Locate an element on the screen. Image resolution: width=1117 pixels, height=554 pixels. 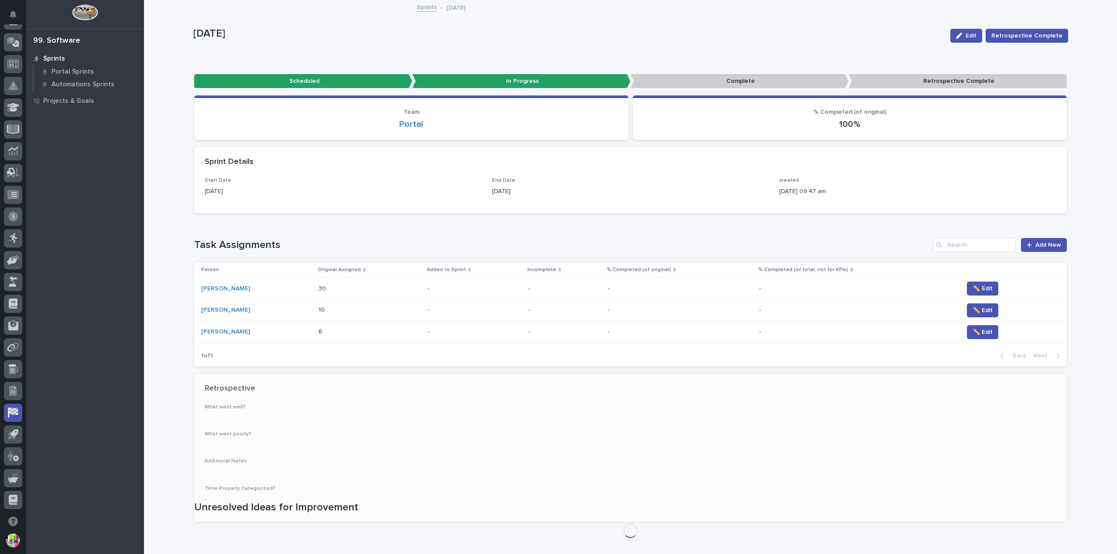
img: Brittany is located at coordinates (16, 147).